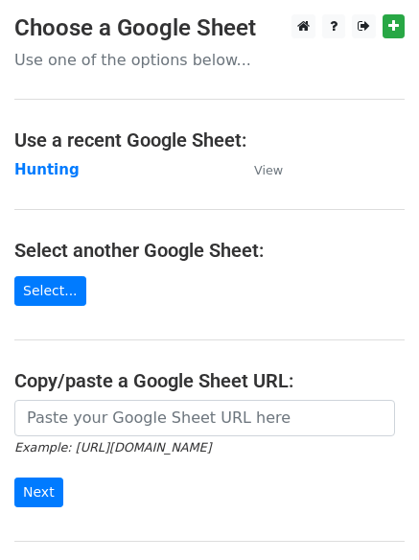  Describe the element at coordinates (204, 418) in the screenshot. I see `input: Paste your Google Sheet URL here` at that location.